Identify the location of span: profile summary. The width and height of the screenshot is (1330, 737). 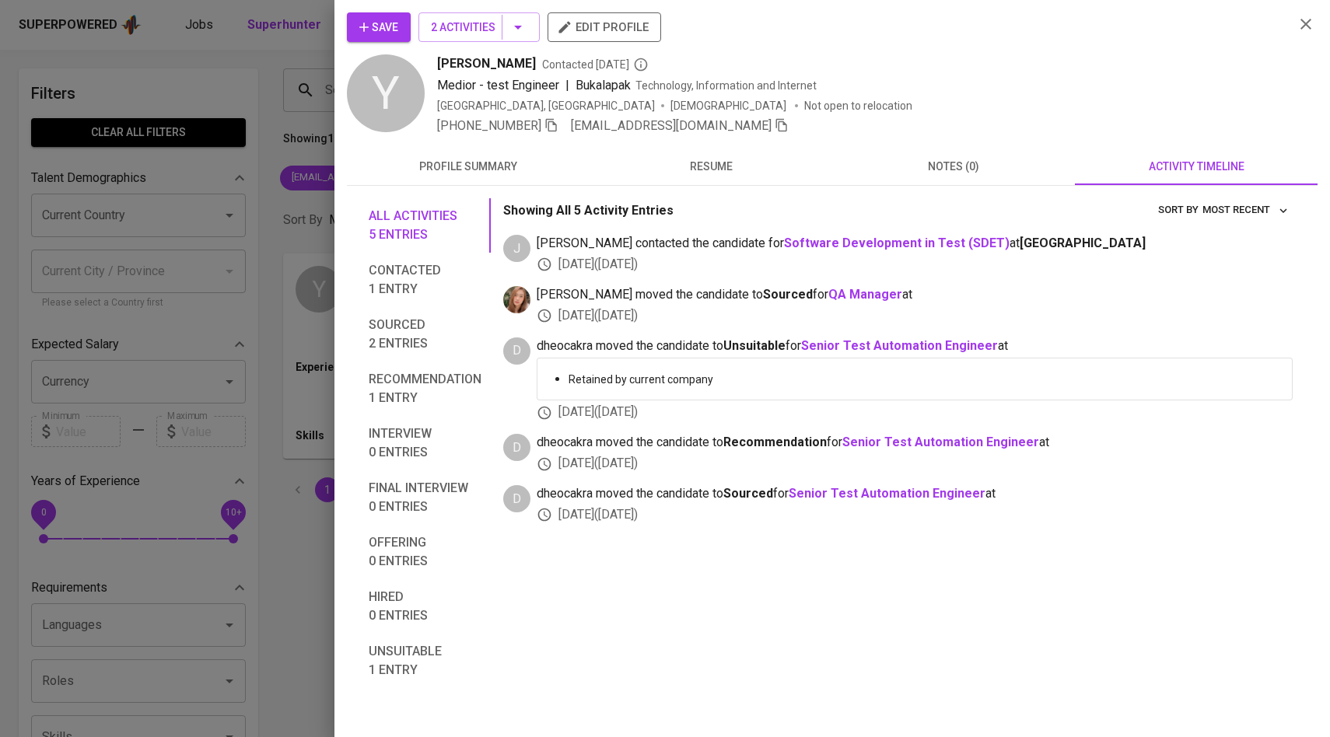
(468, 166).